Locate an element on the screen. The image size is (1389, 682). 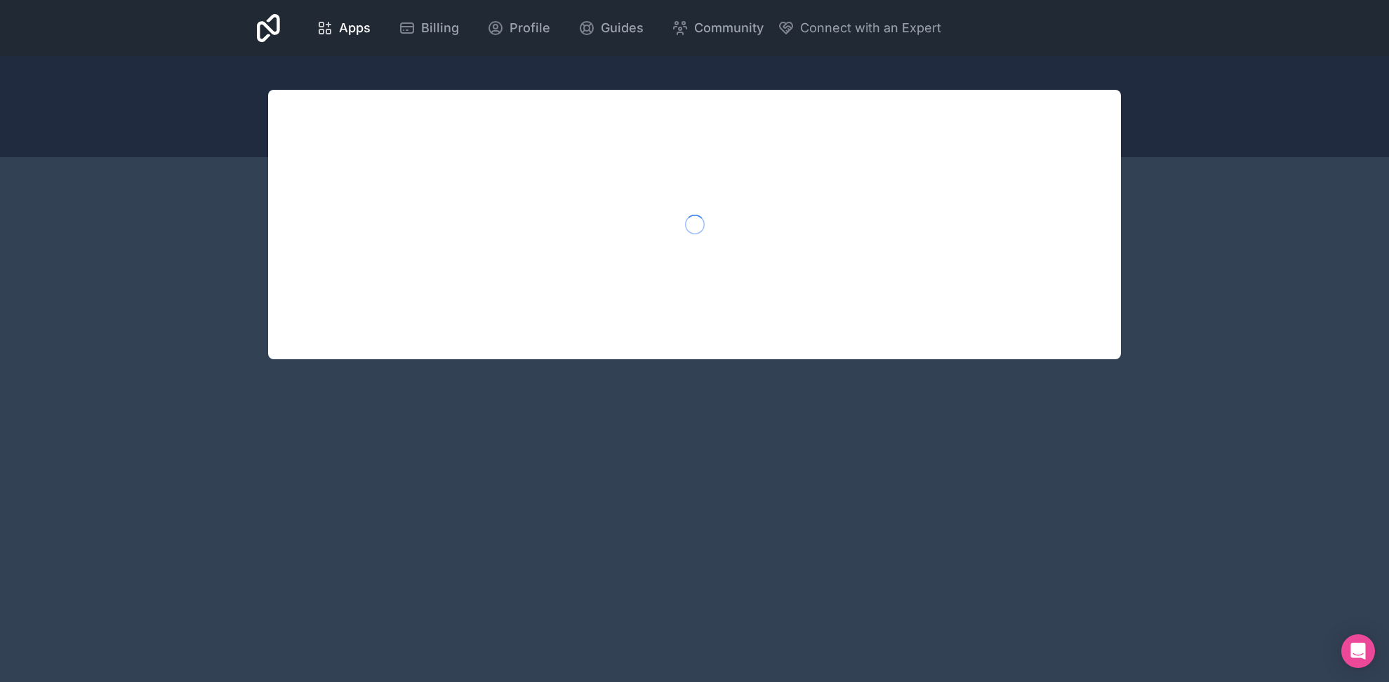
a: Apps is located at coordinates (343, 28).